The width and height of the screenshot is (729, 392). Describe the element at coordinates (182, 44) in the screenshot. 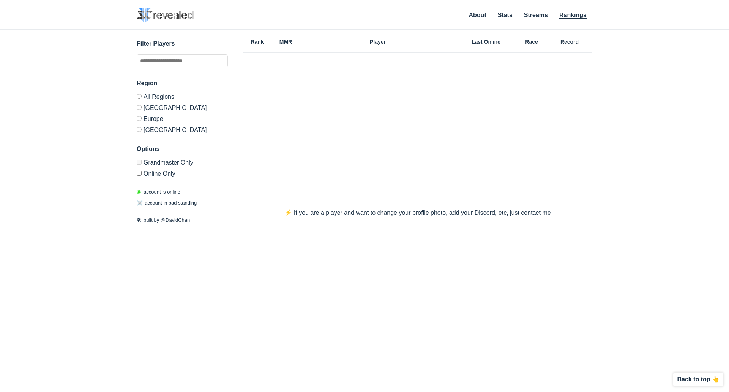

I see `h3: Filter Players` at that location.